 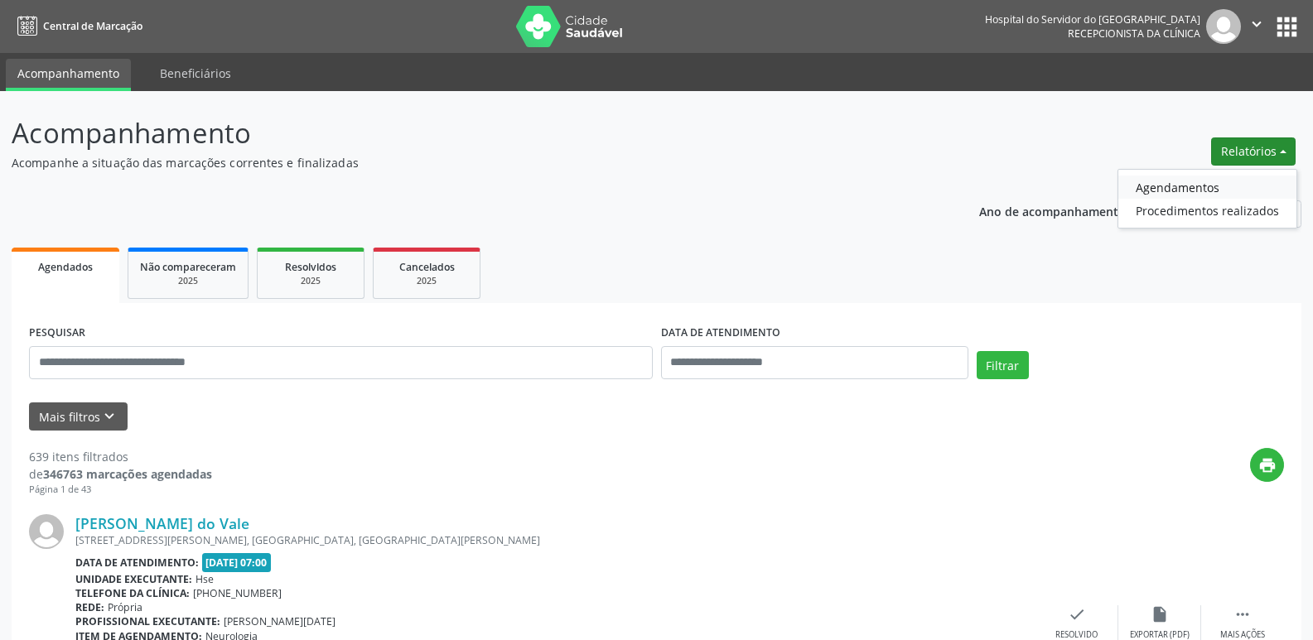 I want to click on a: Central de Marcação, so click(x=77, y=26).